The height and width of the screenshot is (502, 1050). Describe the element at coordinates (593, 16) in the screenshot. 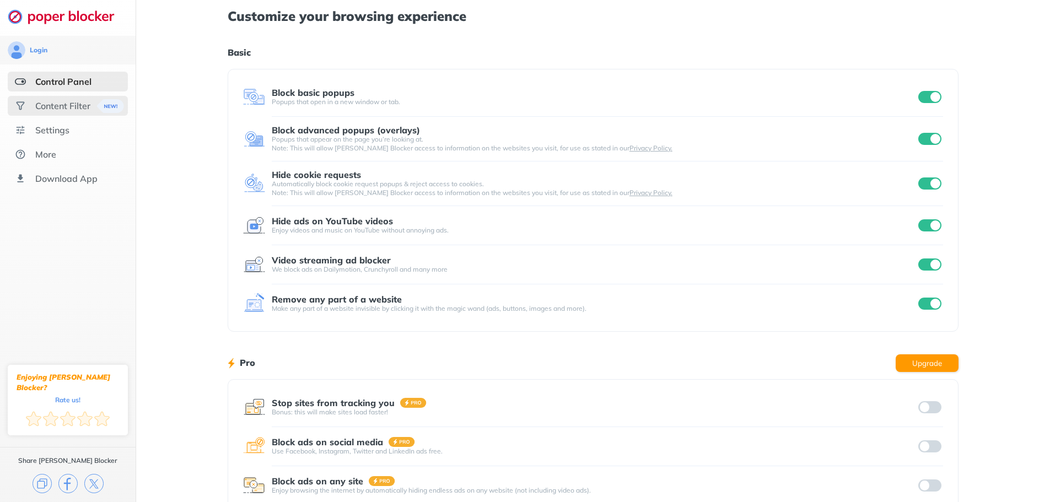

I see `h1: Customize your browsing experience` at that location.